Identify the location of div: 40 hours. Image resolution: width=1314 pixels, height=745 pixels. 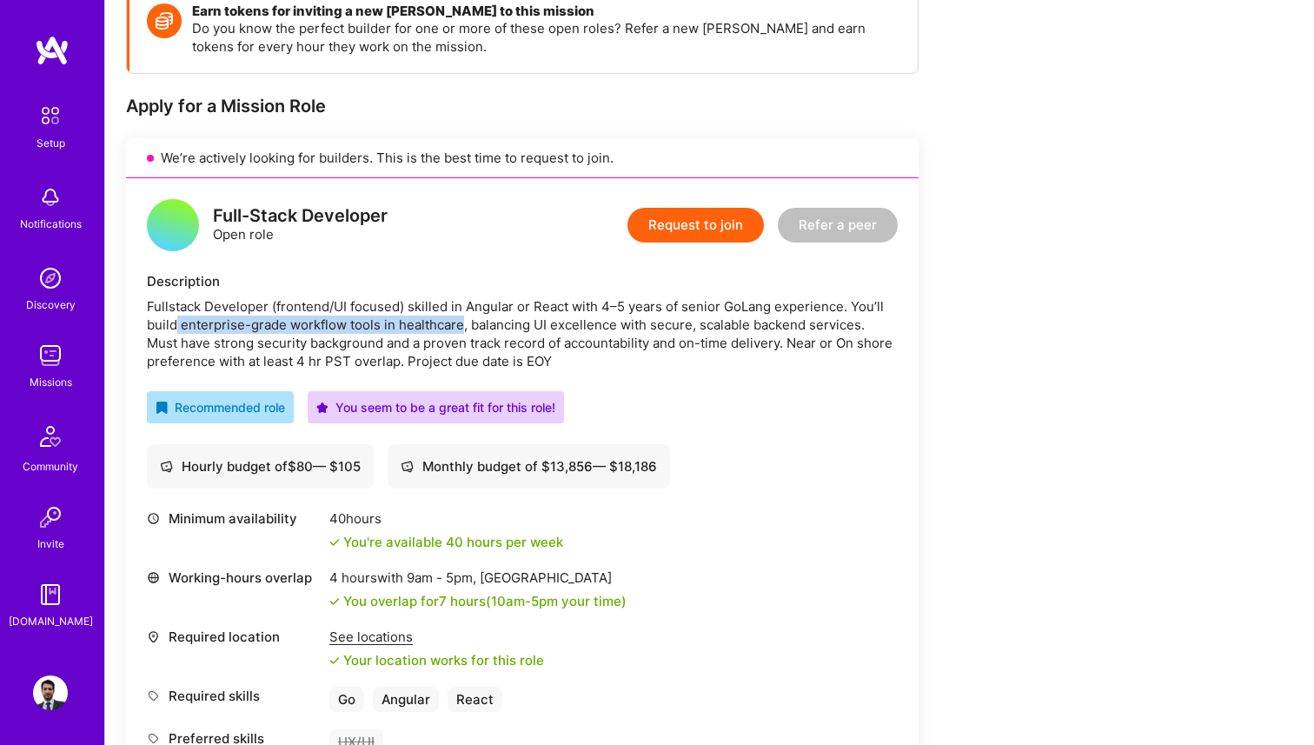
(446, 518).